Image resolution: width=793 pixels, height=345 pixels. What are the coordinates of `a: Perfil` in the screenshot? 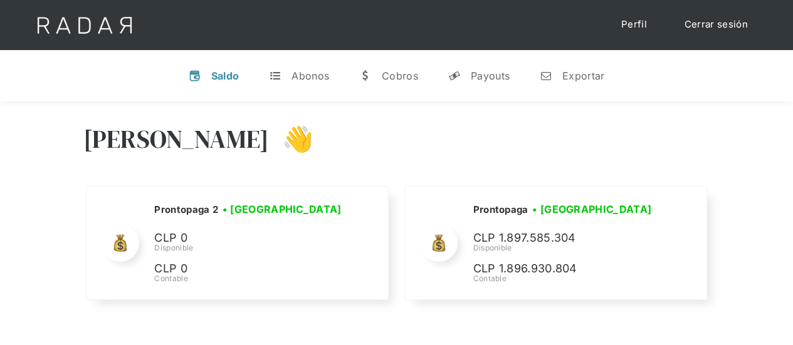 It's located at (634, 24).